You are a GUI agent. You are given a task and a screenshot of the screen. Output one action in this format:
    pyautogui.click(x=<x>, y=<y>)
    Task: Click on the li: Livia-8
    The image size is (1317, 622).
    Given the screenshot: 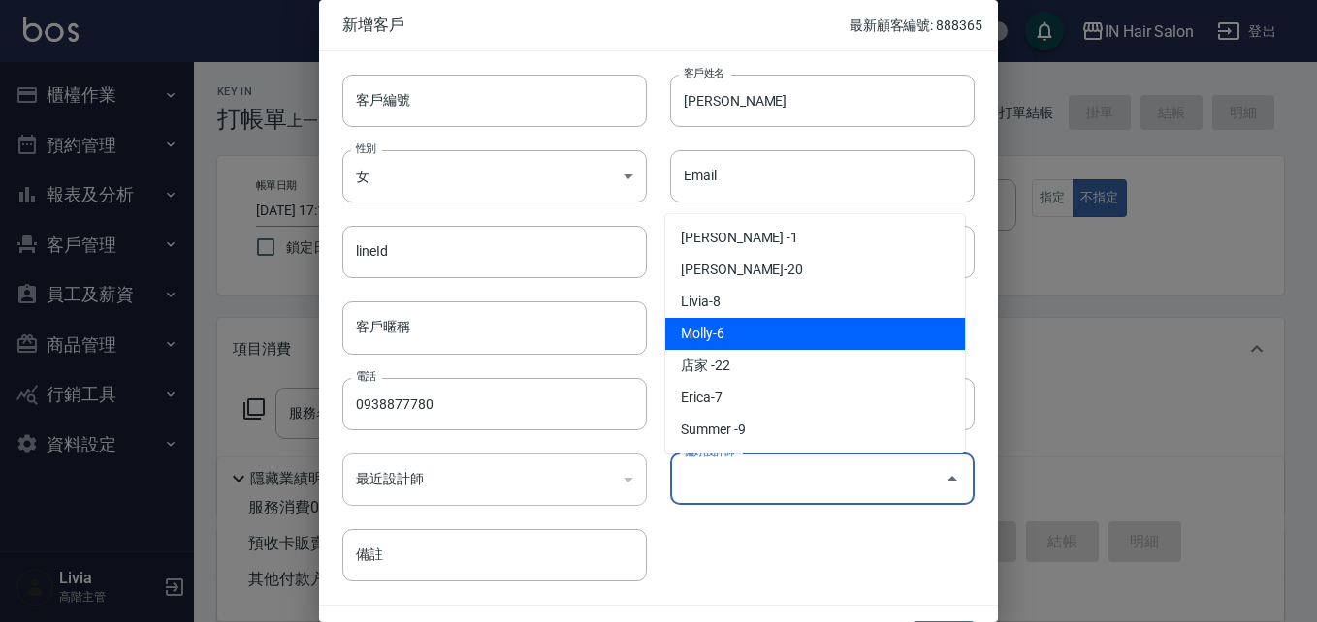 What is the action you would take?
    pyautogui.click(x=814, y=301)
    